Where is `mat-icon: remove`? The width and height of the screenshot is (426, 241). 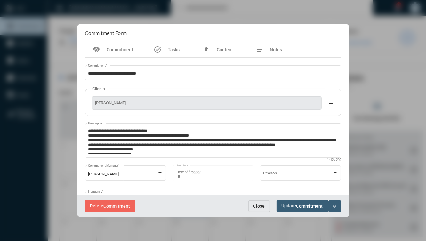
mat-icon: remove is located at coordinates (331, 103).